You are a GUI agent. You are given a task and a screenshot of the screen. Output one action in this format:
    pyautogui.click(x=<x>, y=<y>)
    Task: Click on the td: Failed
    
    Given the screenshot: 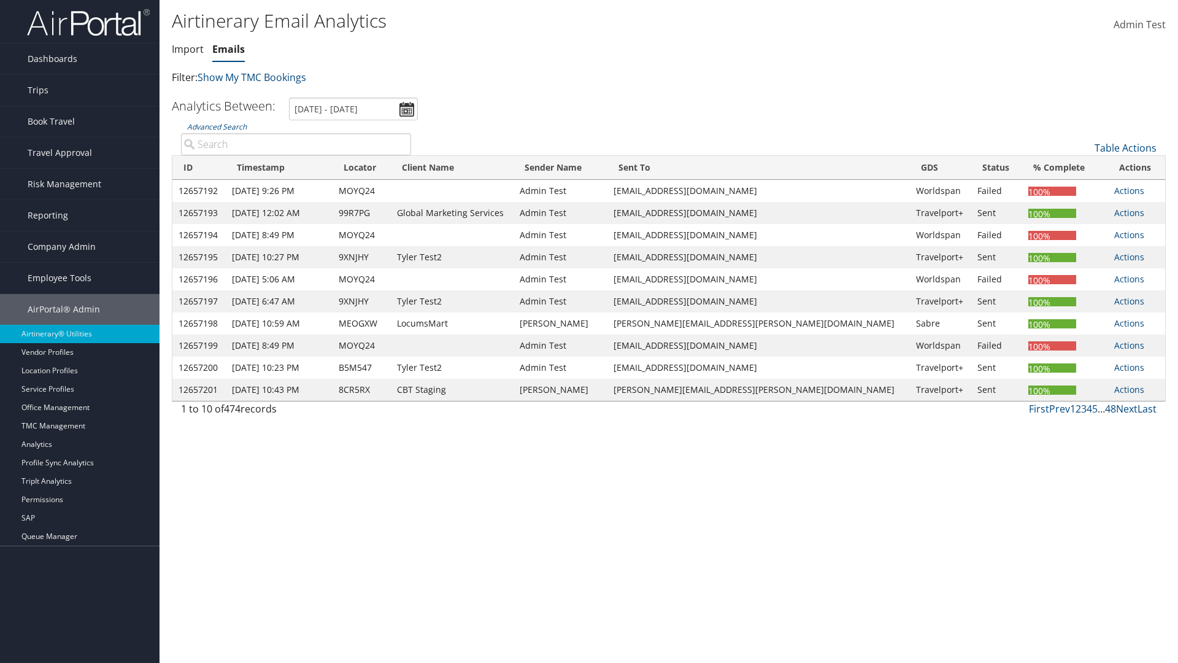 What is the action you would take?
    pyautogui.click(x=997, y=346)
    